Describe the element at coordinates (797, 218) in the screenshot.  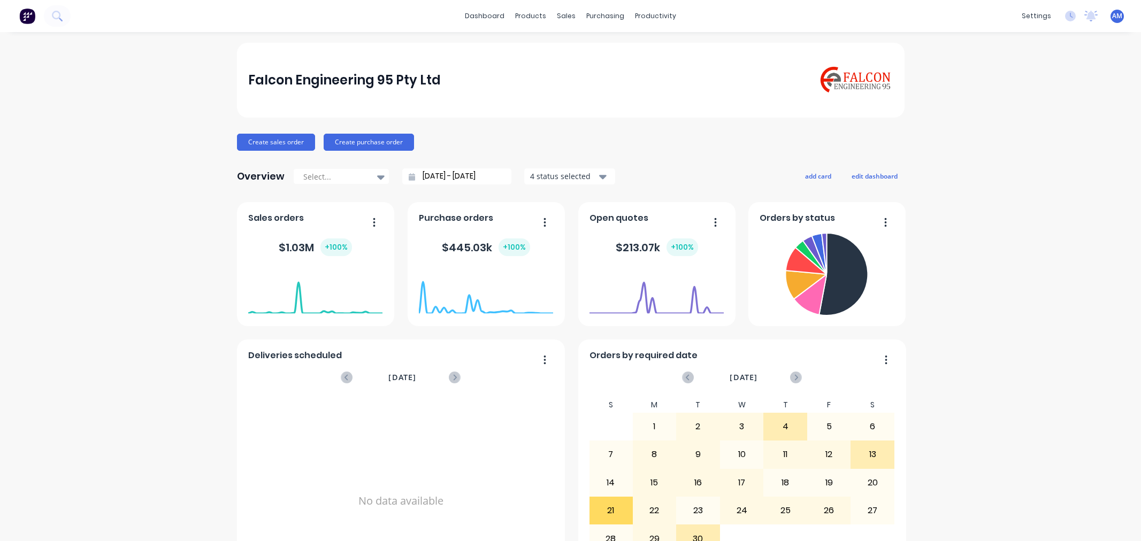
I see `span: Orders by status` at that location.